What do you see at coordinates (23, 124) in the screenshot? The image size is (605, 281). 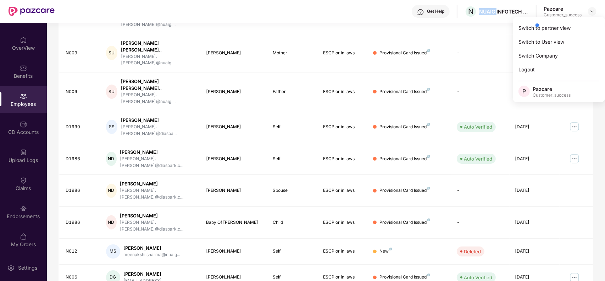 I see `img: svg+xml;base64,PHN2ZyBpZD0iQ0RfQWNjb3VudHMiIGRhdGEtbmFtZT0iQ0QgQWNjb3VudHMiIHhtbG5zPSJodHRwOi8vd3...` at bounding box center [23, 124].